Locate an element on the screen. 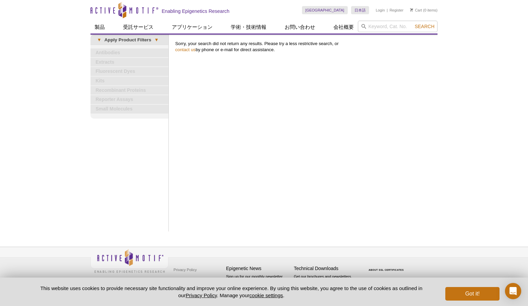 The image size is (528, 306). a: Terms & Conditions is located at coordinates (189, 280).